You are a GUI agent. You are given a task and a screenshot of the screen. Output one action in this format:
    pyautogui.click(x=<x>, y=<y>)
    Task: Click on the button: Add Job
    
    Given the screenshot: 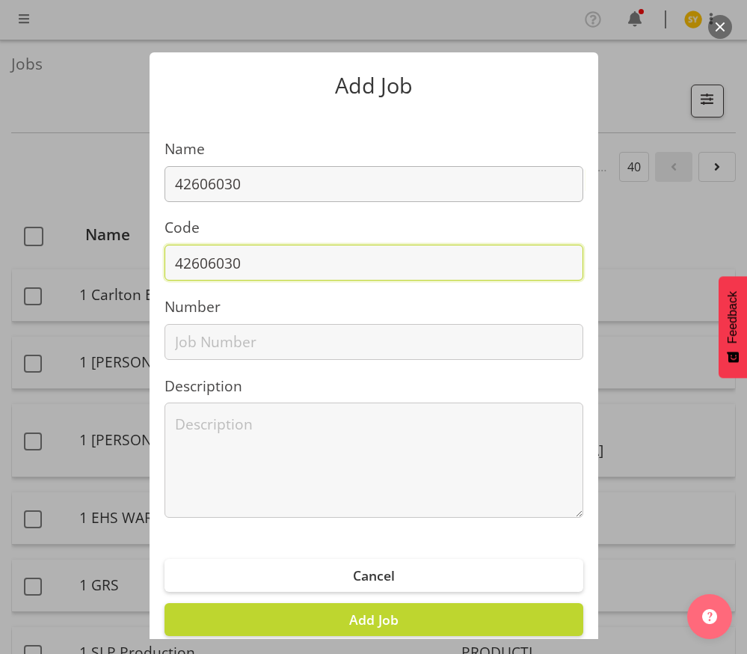 What is the action you would take?
    pyautogui.click(x=374, y=619)
    